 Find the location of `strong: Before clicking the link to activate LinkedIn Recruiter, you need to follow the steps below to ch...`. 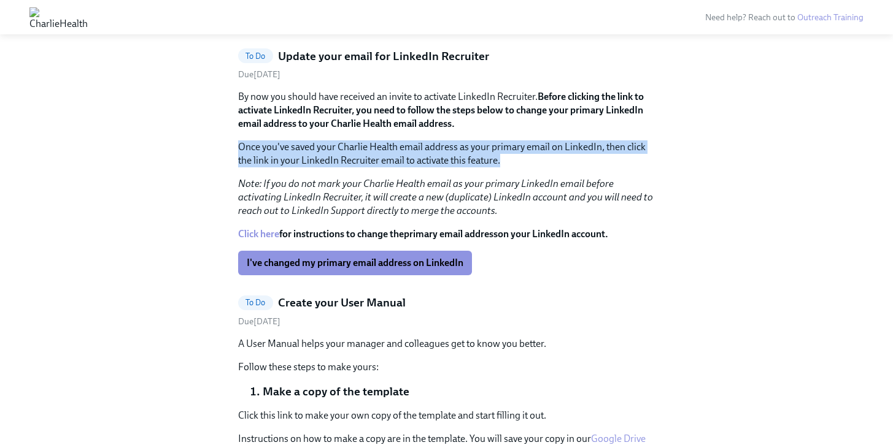

strong: Before clicking the link to activate LinkedIn Recruiter, you need to follow the steps below to ch... is located at coordinates (441, 110).